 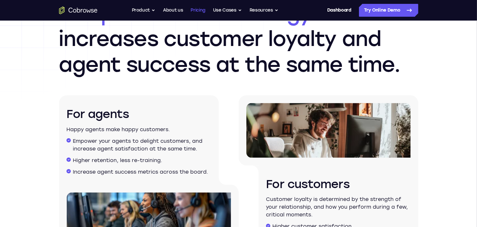 What do you see at coordinates (142, 145) in the screenshot?
I see `li: Empower your agents to delight customers, and increase agent satisfaction at the same time.` at bounding box center [142, 145].